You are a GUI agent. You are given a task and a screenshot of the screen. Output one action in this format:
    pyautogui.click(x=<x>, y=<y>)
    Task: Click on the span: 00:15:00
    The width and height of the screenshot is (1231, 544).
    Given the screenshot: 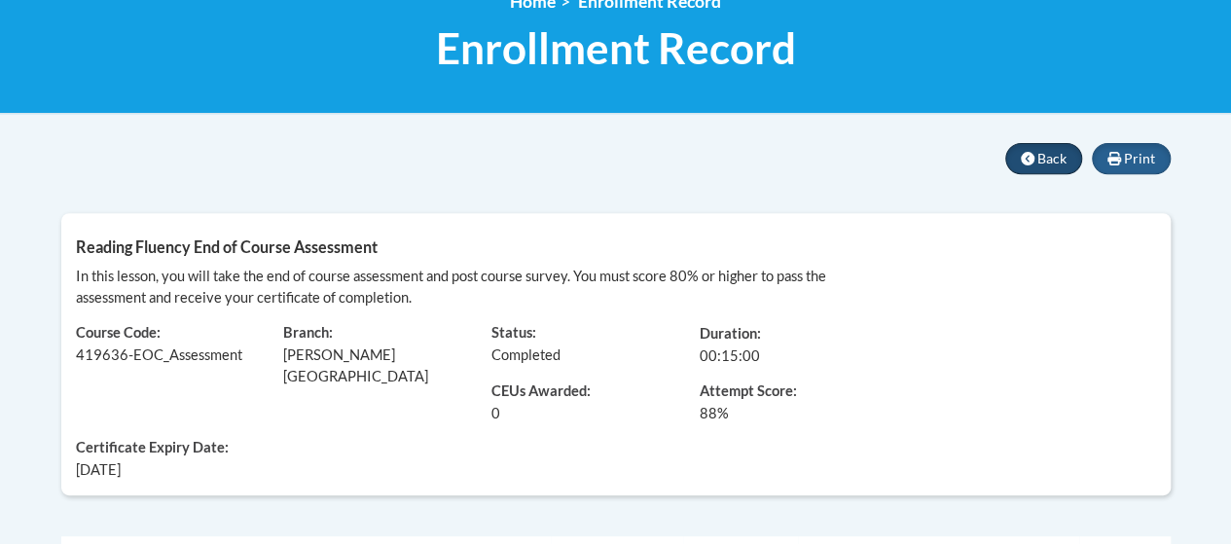 What is the action you would take?
    pyautogui.click(x=730, y=355)
    